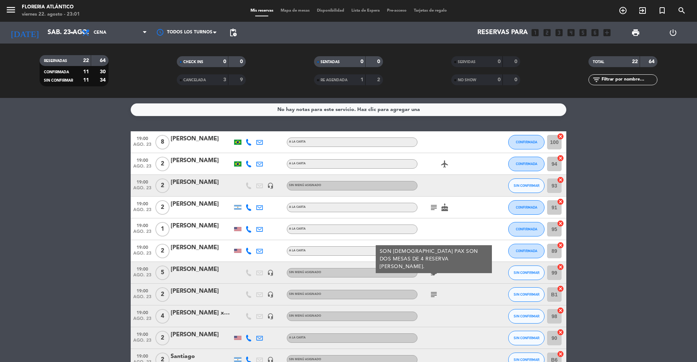 The height and width of the screenshot is (362, 697). What do you see at coordinates (233, 33) in the screenshot?
I see `span: pending_actions` at bounding box center [233, 33].